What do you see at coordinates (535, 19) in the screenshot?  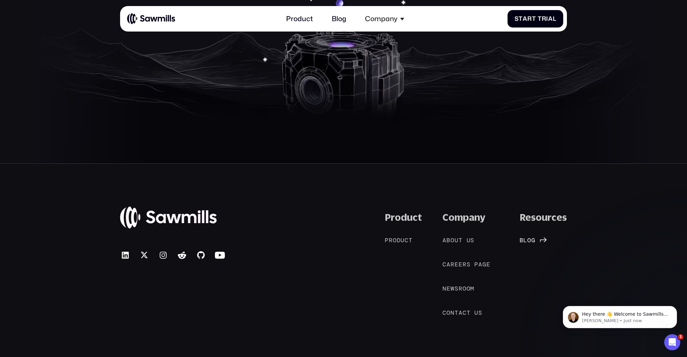 I see `a: StartTrial` at bounding box center [535, 19].